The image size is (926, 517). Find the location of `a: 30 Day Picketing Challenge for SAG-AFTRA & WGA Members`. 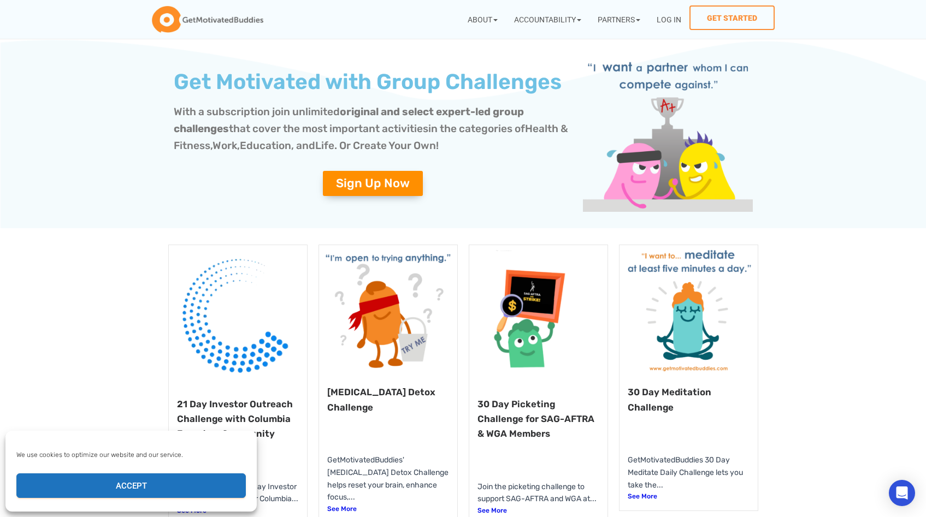

a: 30 Day Picketing Challenge for SAG-AFTRA & WGA Members is located at coordinates (536, 419).